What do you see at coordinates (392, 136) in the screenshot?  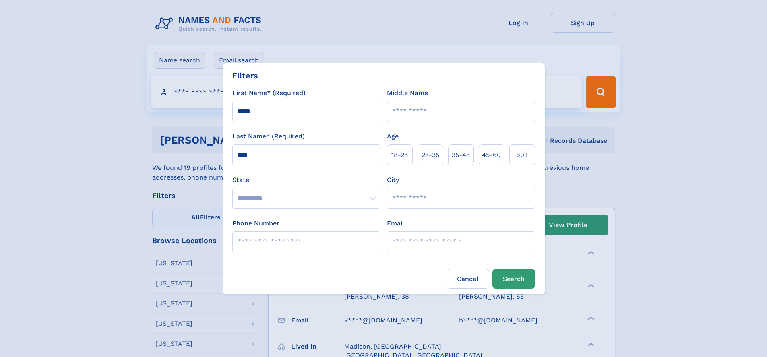 I see `label: Age` at bounding box center [392, 136].